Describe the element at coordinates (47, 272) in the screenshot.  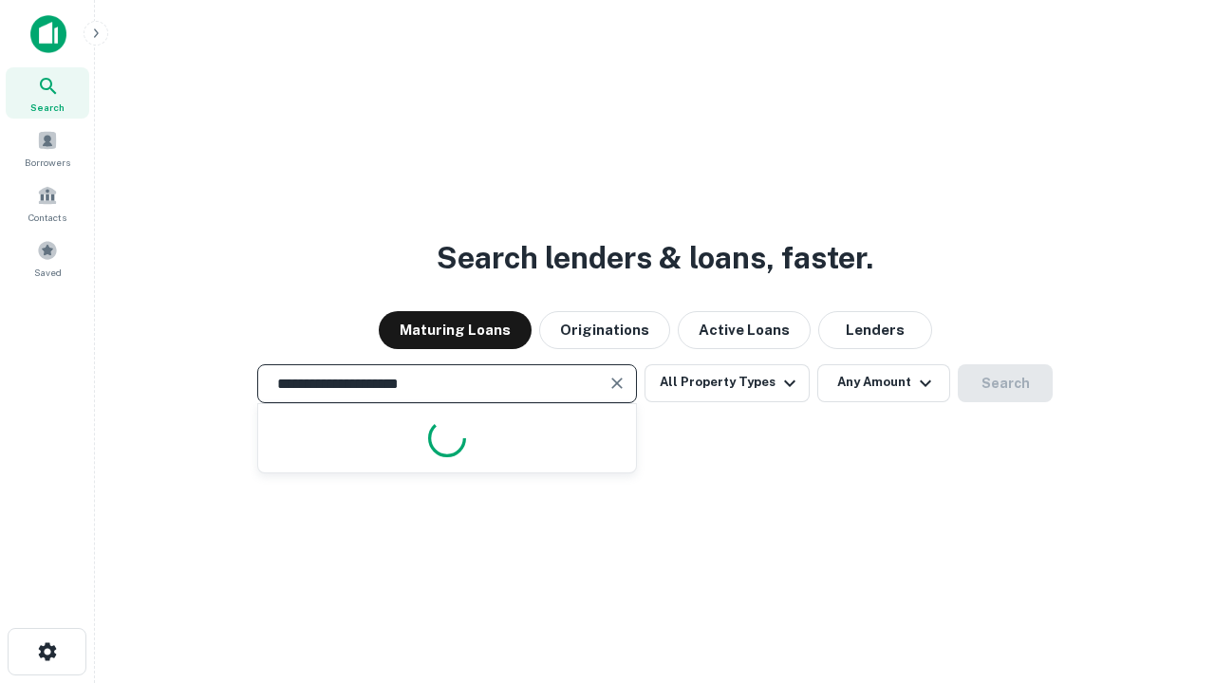
I see `span: Saved` at that location.